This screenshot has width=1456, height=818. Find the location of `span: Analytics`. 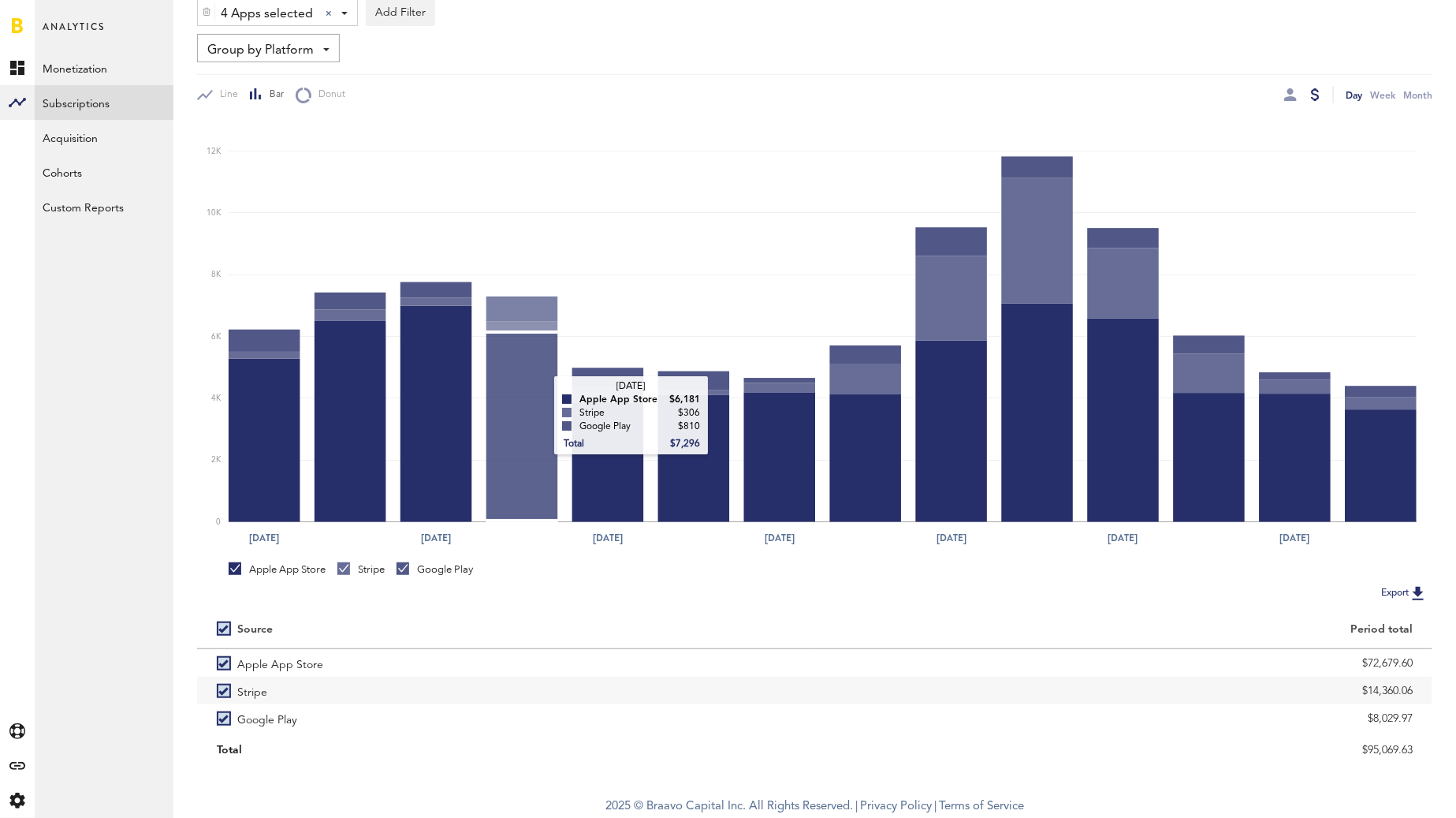

span: Analytics is located at coordinates (73, 34).